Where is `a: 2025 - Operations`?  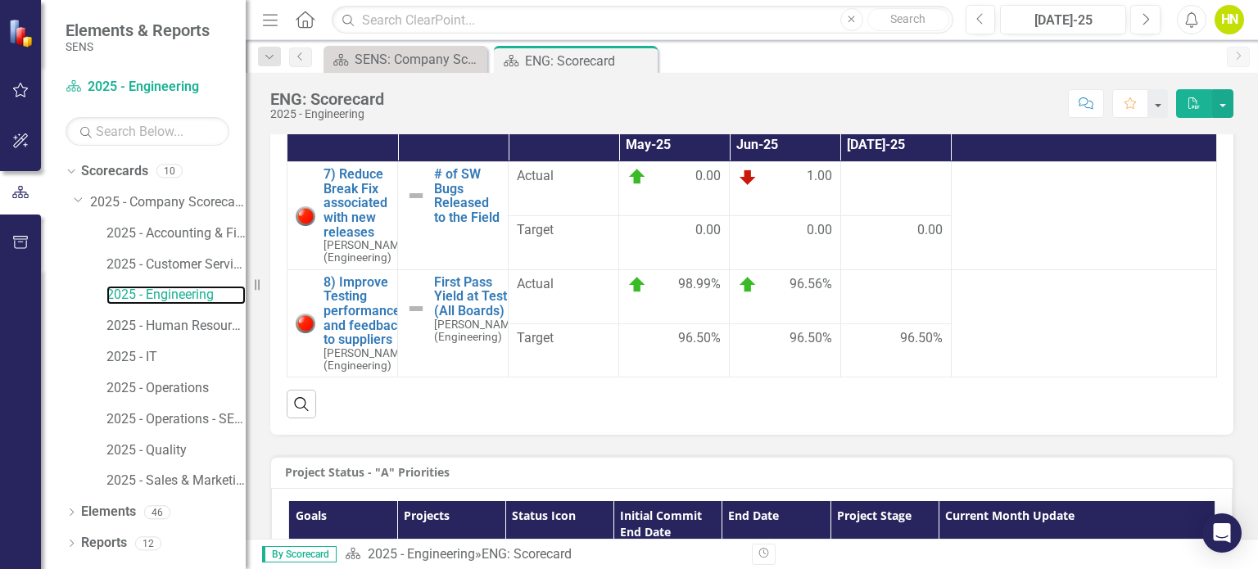 a: 2025 - Operations is located at coordinates (176, 388).